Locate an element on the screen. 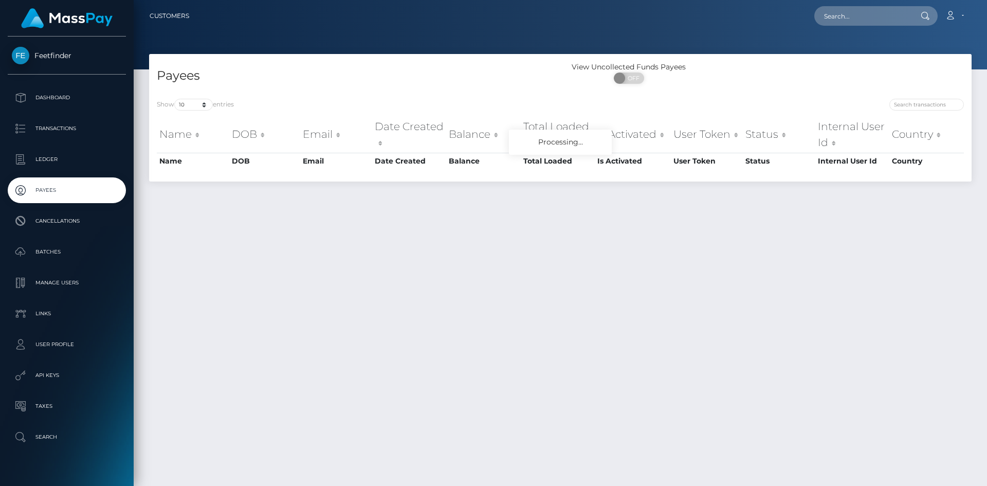 The height and width of the screenshot is (486, 987). div: View Uncollected Funds Payees is located at coordinates (629, 67).